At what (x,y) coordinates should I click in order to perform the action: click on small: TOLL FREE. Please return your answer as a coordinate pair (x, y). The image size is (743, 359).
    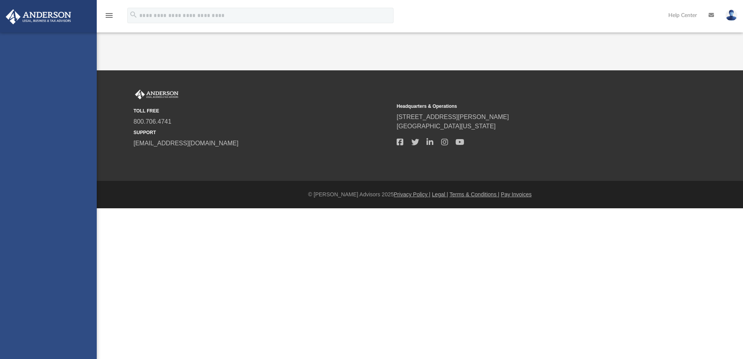
    Looking at the image, I should click on (262, 111).